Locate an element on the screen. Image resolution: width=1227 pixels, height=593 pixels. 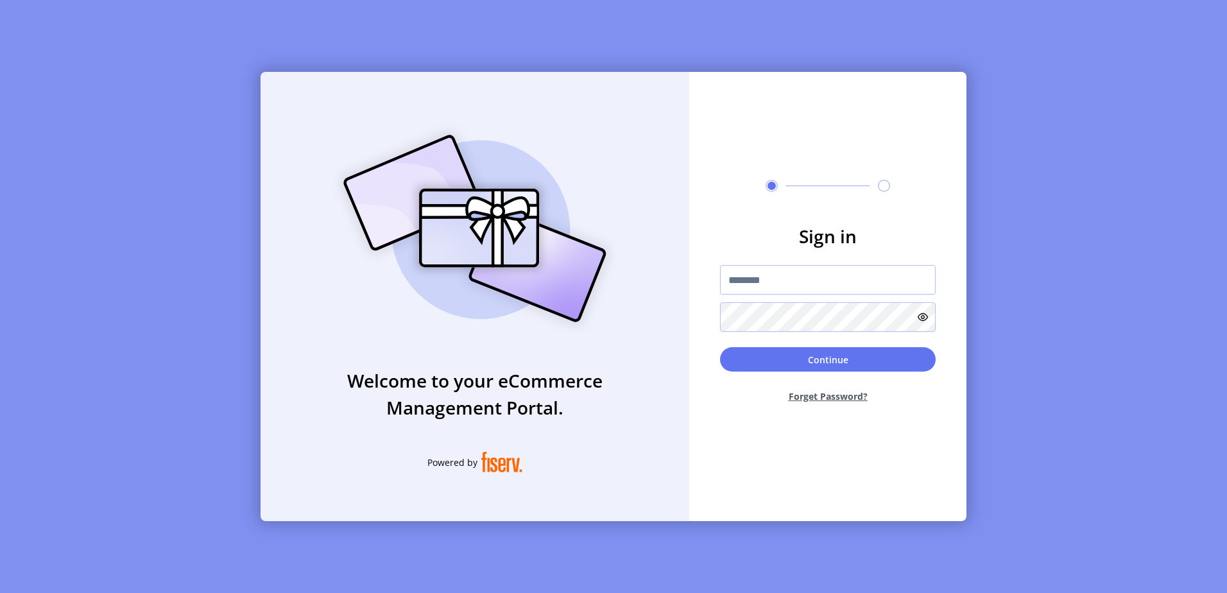
h3: Sign in is located at coordinates (828, 236).